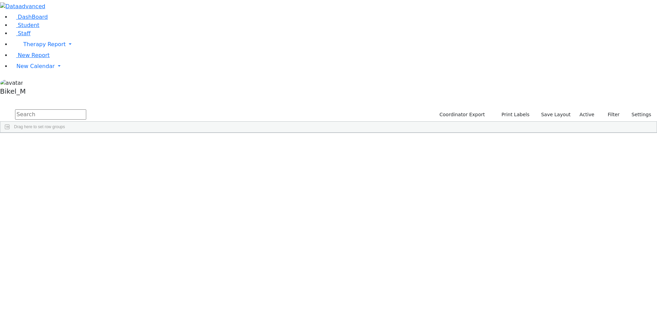 Image resolution: width=657 pixels, height=323 pixels. What do you see at coordinates (39, 127) in the screenshot?
I see `span: Drag here to set row groups` at bounding box center [39, 127].